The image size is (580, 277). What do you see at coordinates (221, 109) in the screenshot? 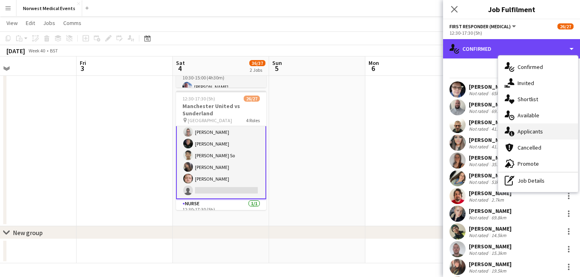
I see `h3: Manchester United vs Sunderland` at bounding box center [221, 109].